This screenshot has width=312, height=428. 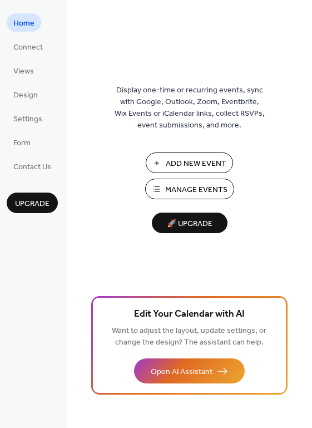 What do you see at coordinates (24, 22) in the screenshot?
I see `a: Home` at bounding box center [24, 22].